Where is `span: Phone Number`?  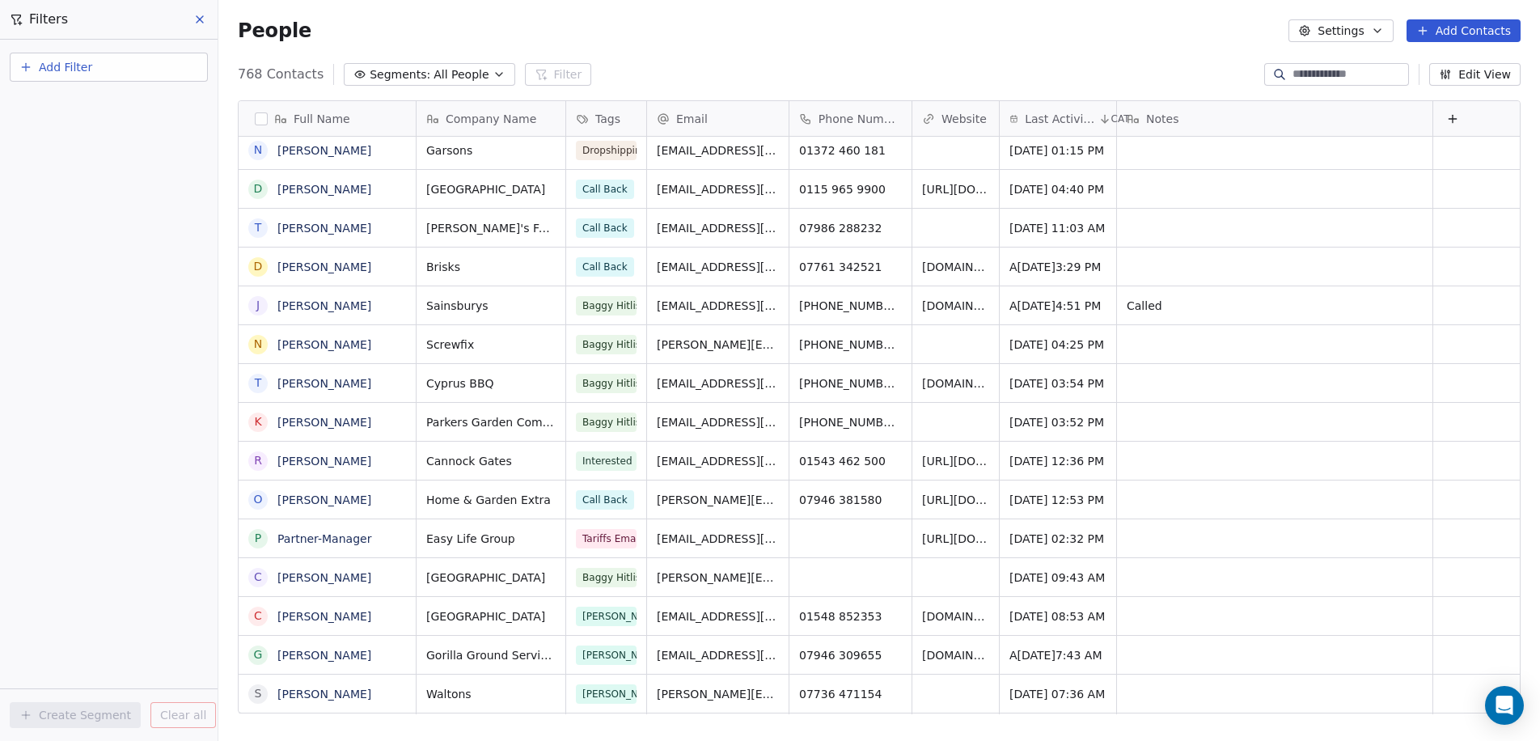
span: Phone Number is located at coordinates (860, 119).